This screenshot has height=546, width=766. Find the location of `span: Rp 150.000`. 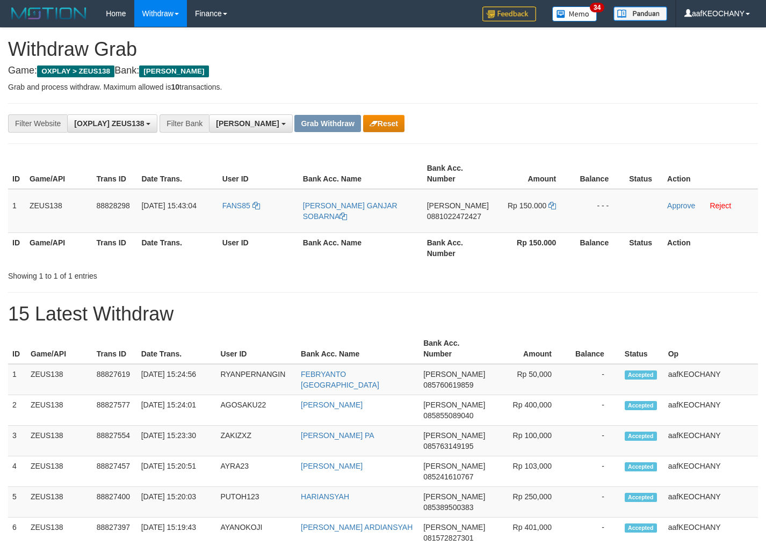

span: Rp 150.000 is located at coordinates (527, 206).